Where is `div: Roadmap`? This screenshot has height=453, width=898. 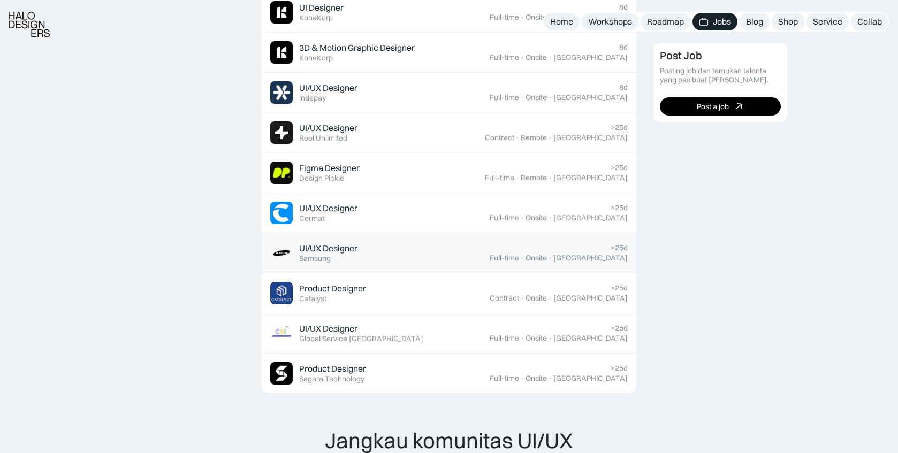 div: Roadmap is located at coordinates (665, 21).